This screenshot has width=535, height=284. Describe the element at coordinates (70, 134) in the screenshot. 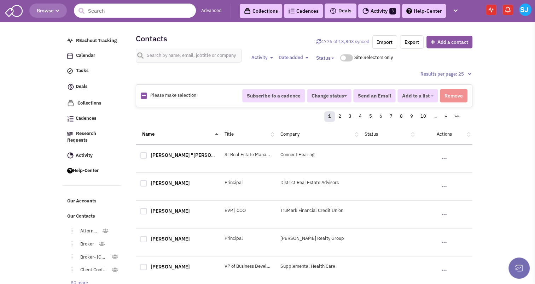

I see `img: Research.png` at that location.